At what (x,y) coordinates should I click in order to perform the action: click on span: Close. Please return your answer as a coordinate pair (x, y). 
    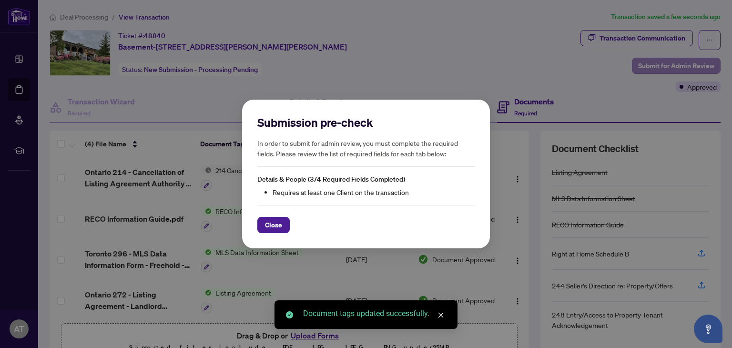
    Looking at the image, I should click on (274, 225).